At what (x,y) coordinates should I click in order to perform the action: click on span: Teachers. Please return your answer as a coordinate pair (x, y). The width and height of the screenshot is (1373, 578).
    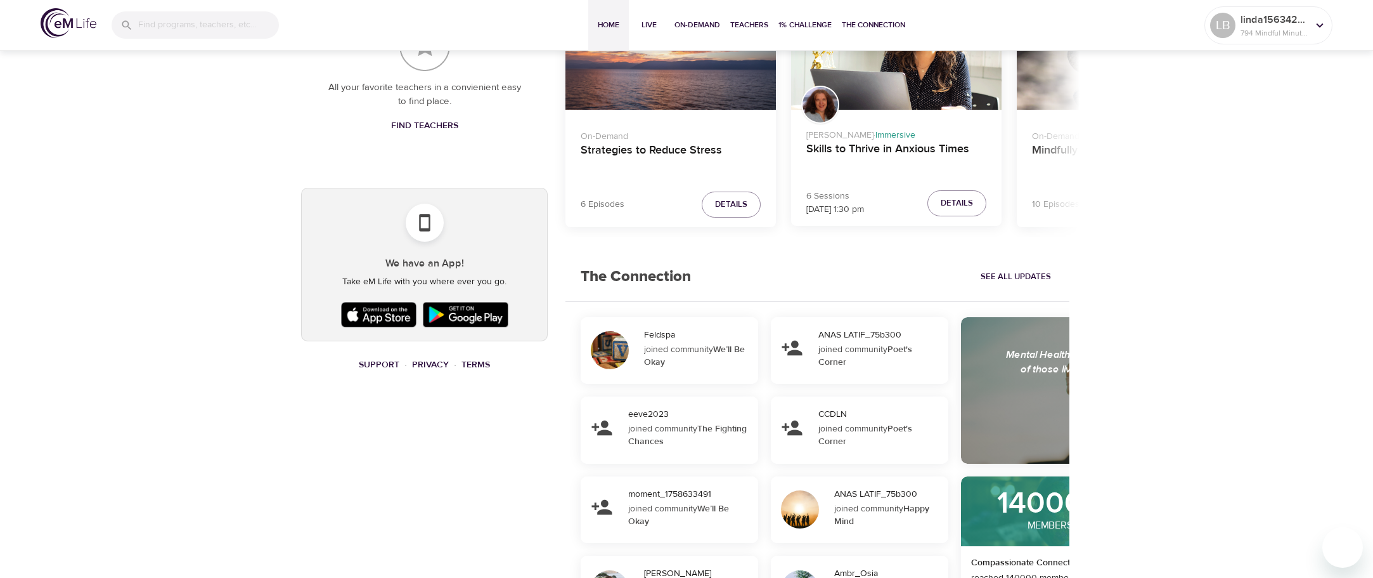
    Looking at the image, I should click on (749, 25).